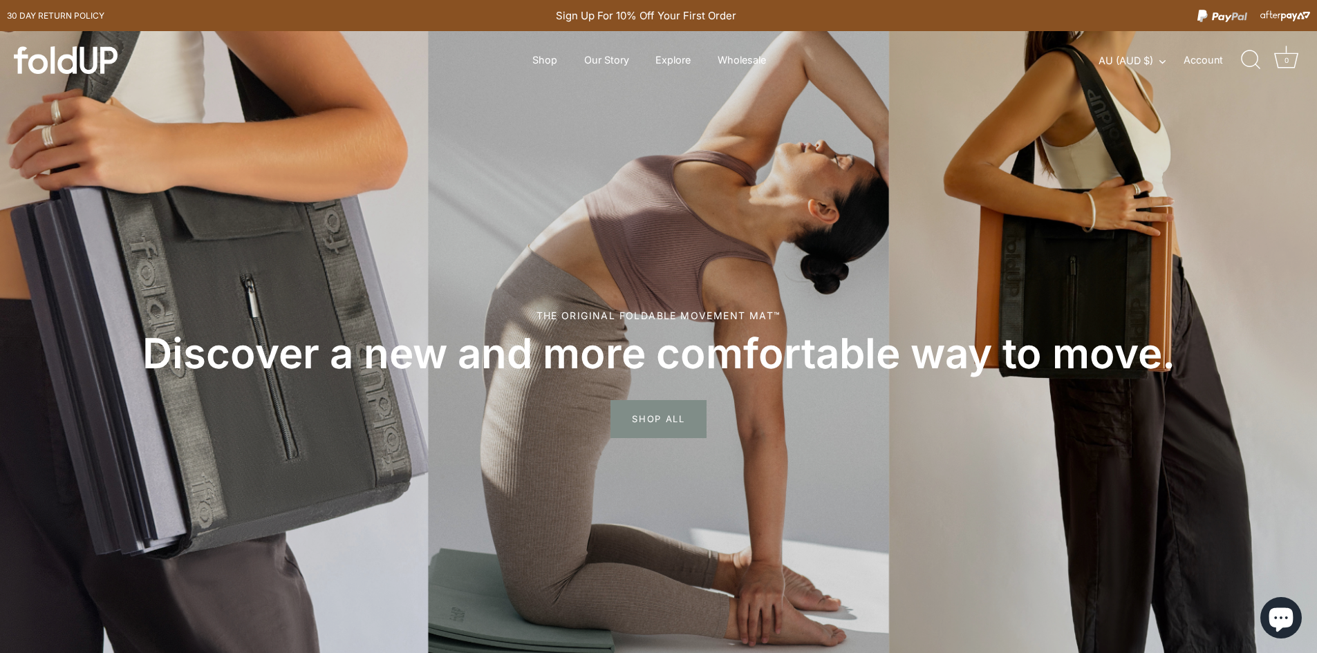 This screenshot has width=1317, height=653. Describe the element at coordinates (113, 60) in the screenshot. I see `a: foldUP` at that location.